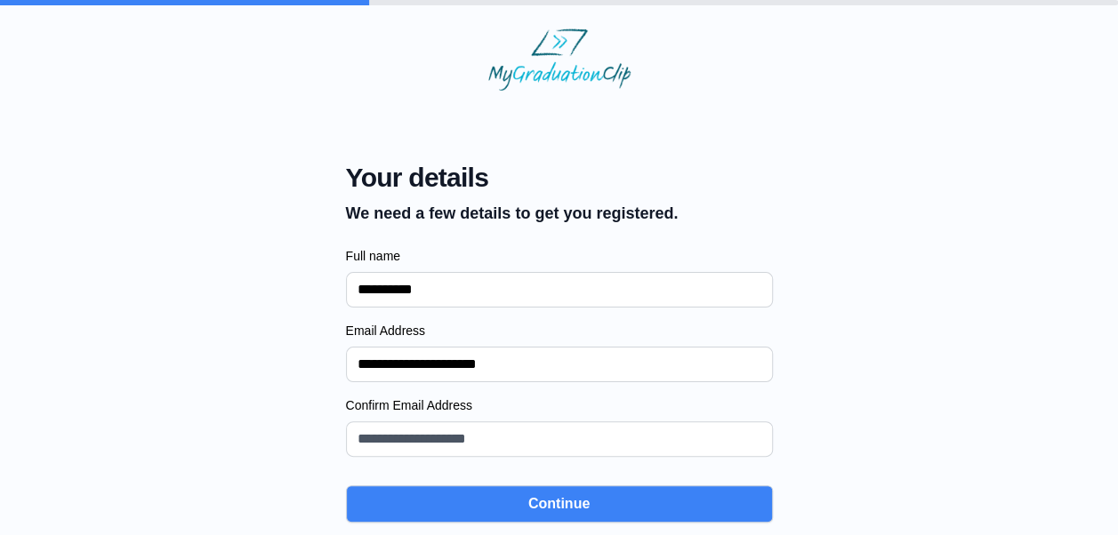 This screenshot has height=535, width=1118. Describe the element at coordinates (559, 504) in the screenshot. I see `button: Continue` at that location.